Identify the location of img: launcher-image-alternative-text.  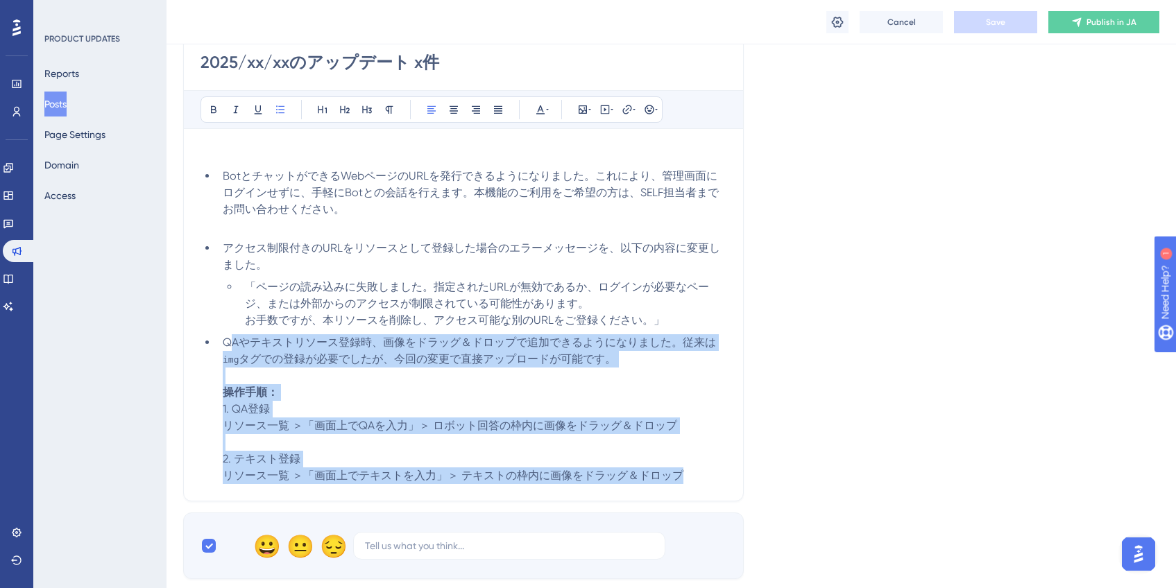
(21, 21).